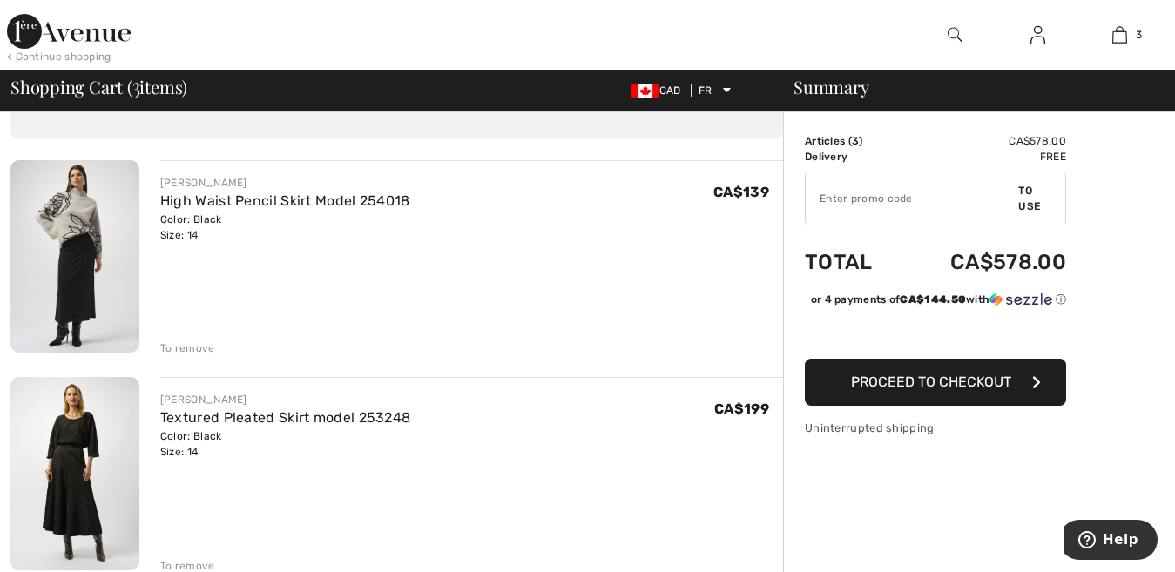 Image resolution: width=1175 pixels, height=572 pixels. Describe the element at coordinates (1053, 157) in the screenshot. I see `font: Free` at that location.